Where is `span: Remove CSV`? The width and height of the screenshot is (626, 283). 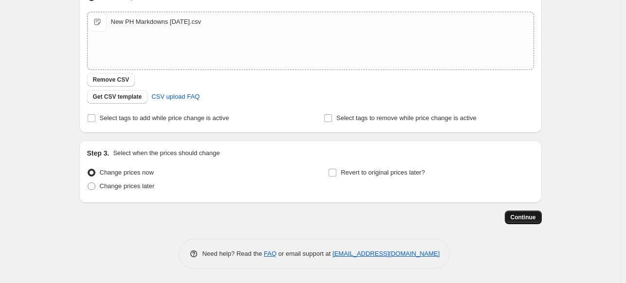
span: Remove CSV is located at coordinates (111, 80).